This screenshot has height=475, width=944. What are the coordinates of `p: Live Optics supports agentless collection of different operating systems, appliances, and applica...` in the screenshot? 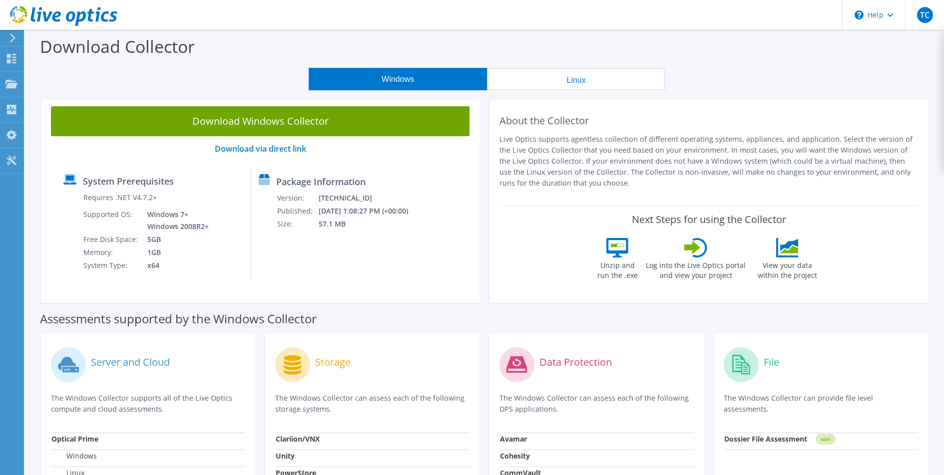 It's located at (709, 161).